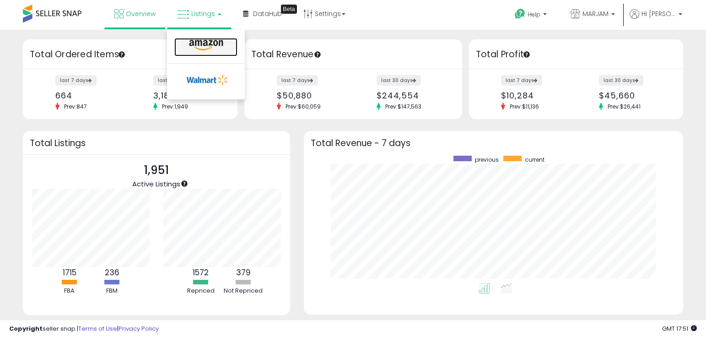 The height and width of the screenshot is (338, 706). I want to click on h3: Total Ordered Items, so click(130, 54).